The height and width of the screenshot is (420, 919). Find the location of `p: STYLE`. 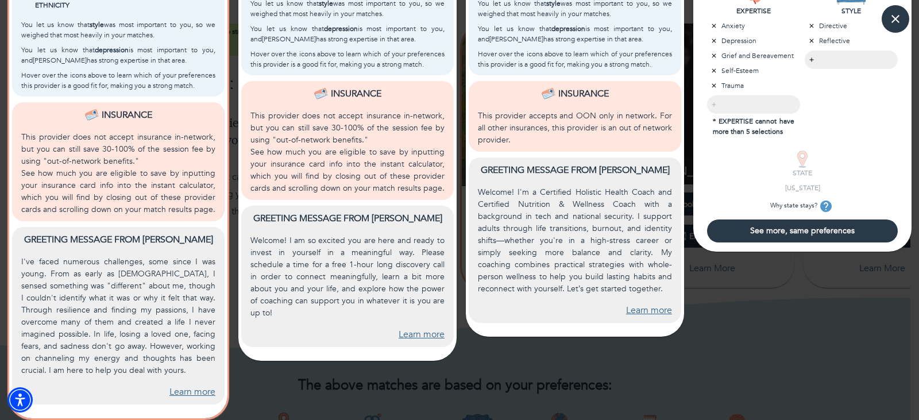

p: STYLE is located at coordinates (851, 11).